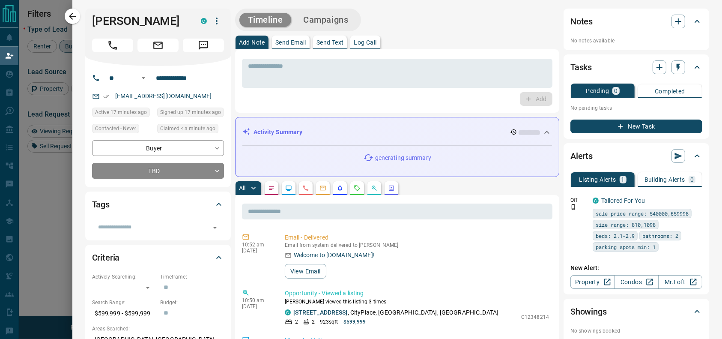 Image resolution: width=722 pixels, height=339 pixels. I want to click on p: Timeframe:, so click(192, 277).